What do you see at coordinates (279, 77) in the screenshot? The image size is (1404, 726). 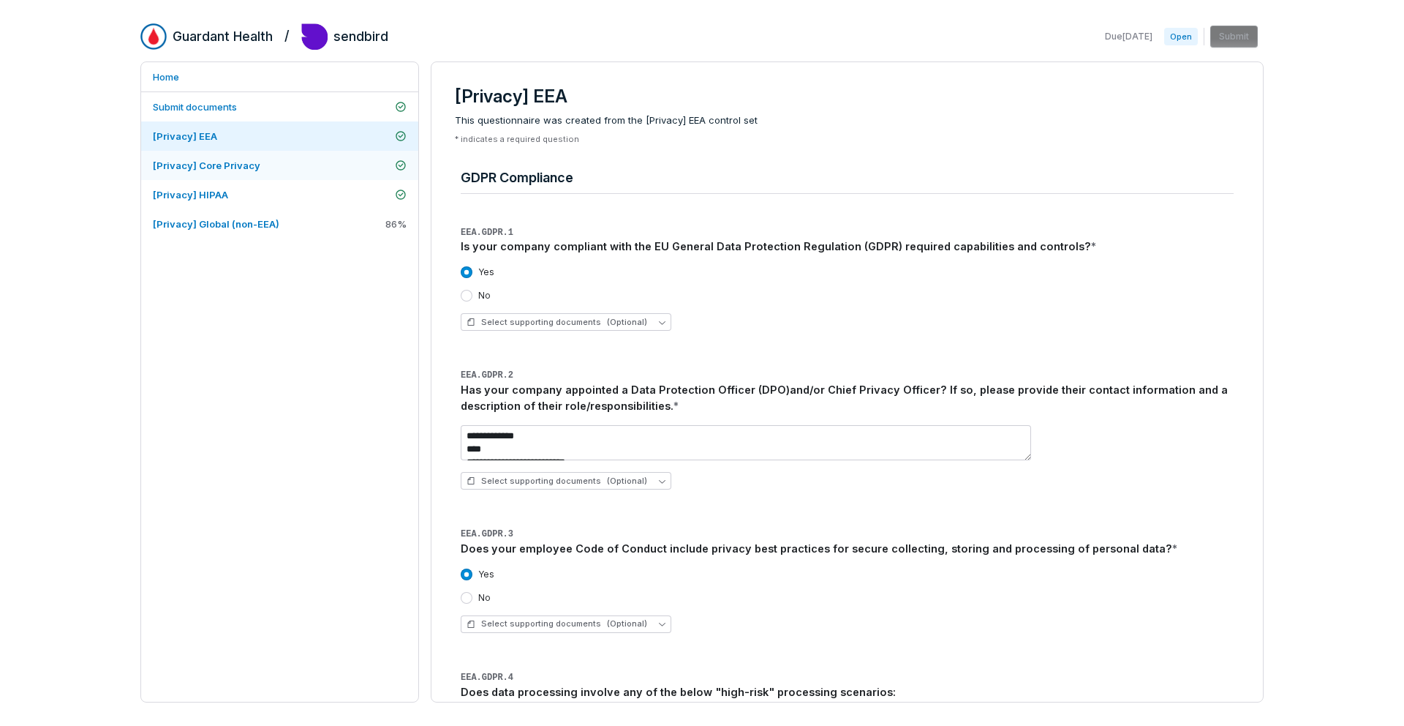 I see `a: Home` at bounding box center [279, 77].